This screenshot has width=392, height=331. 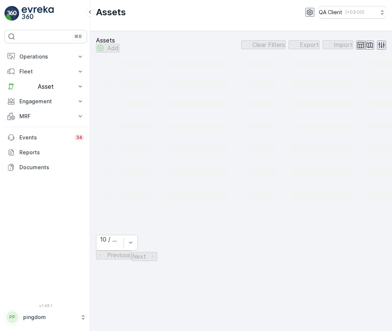 What do you see at coordinates (45, 72) in the screenshot?
I see `button: Fleet` at bounding box center [45, 72].